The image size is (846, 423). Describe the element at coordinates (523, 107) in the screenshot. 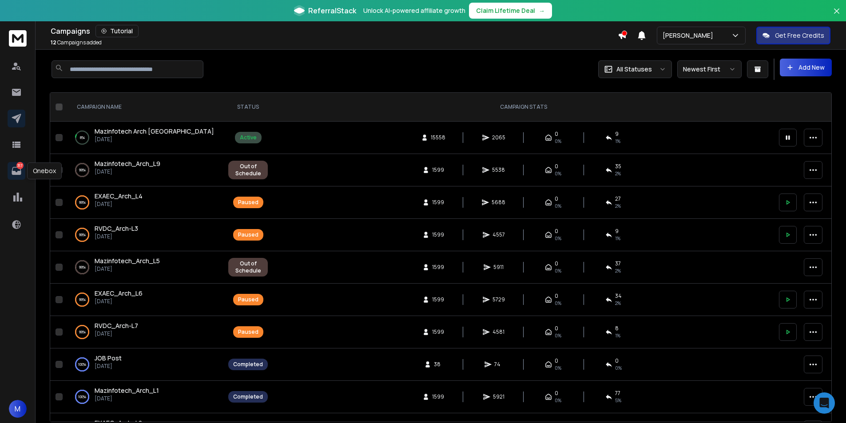

I see `th: CAMPAIGN STATS` at that location.